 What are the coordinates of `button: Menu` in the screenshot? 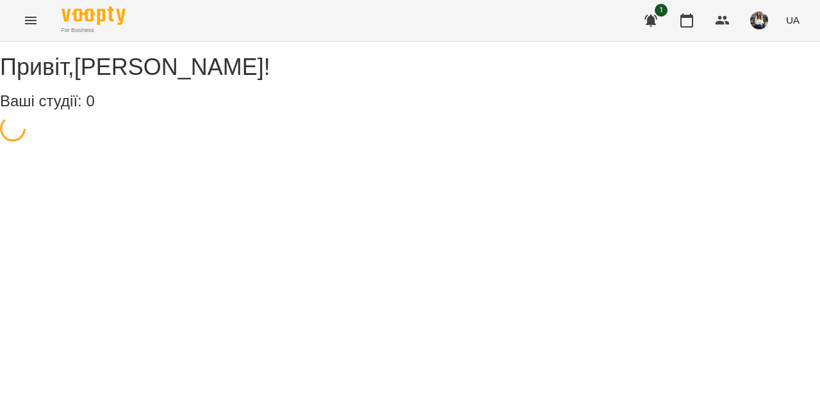 It's located at (31, 20).